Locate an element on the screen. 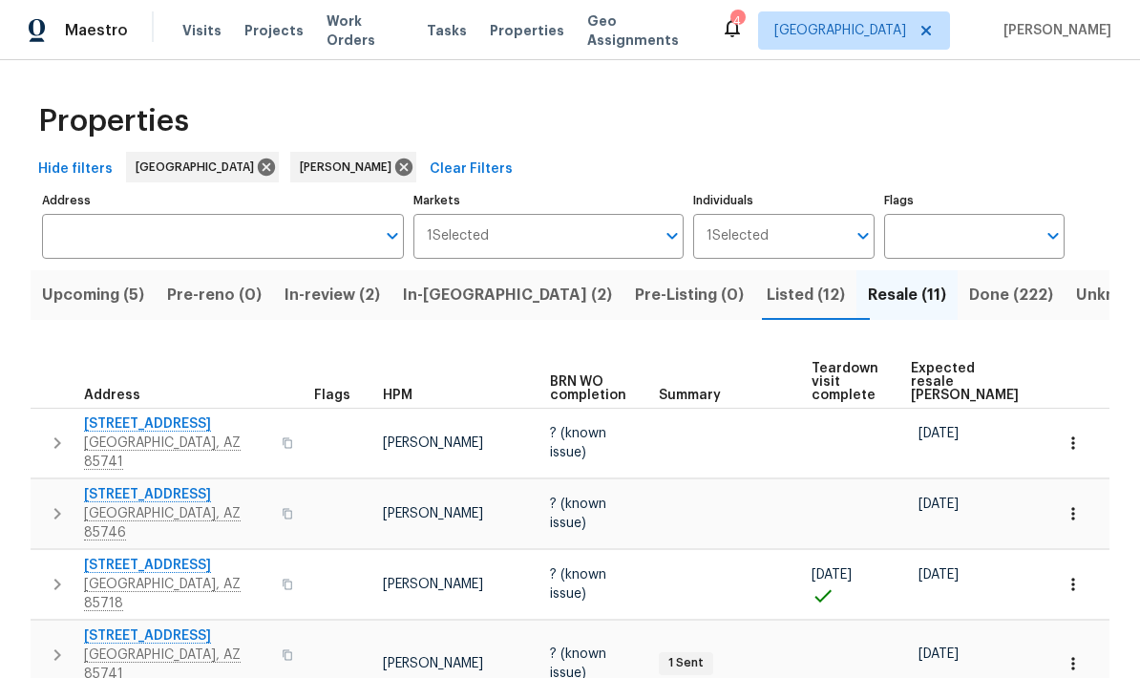 This screenshot has width=1140, height=678. span: HPM is located at coordinates (397, 395).